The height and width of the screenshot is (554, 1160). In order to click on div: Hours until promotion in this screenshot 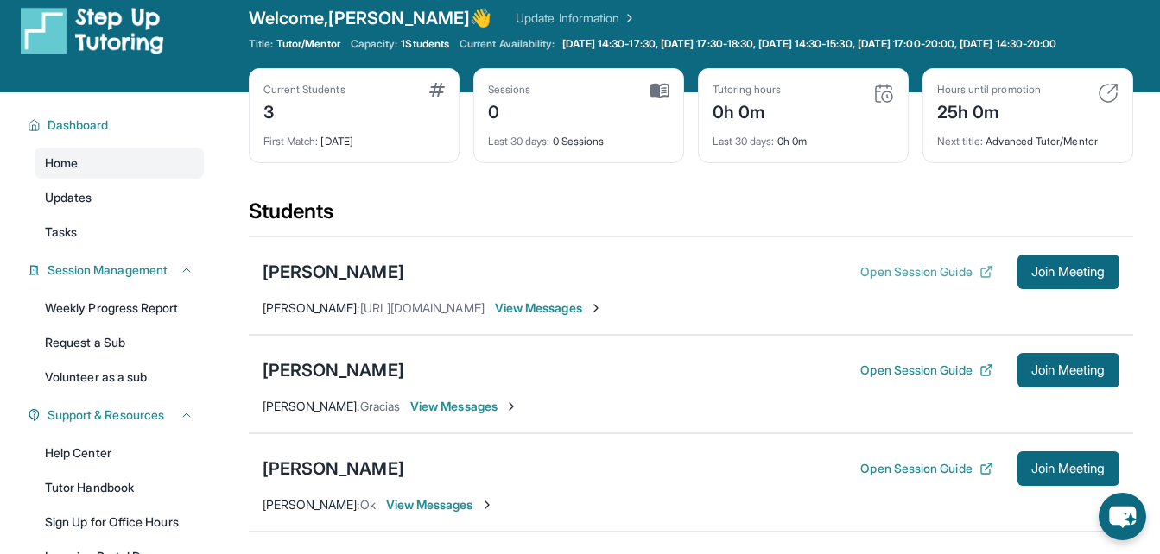, I will do `click(989, 90)`.